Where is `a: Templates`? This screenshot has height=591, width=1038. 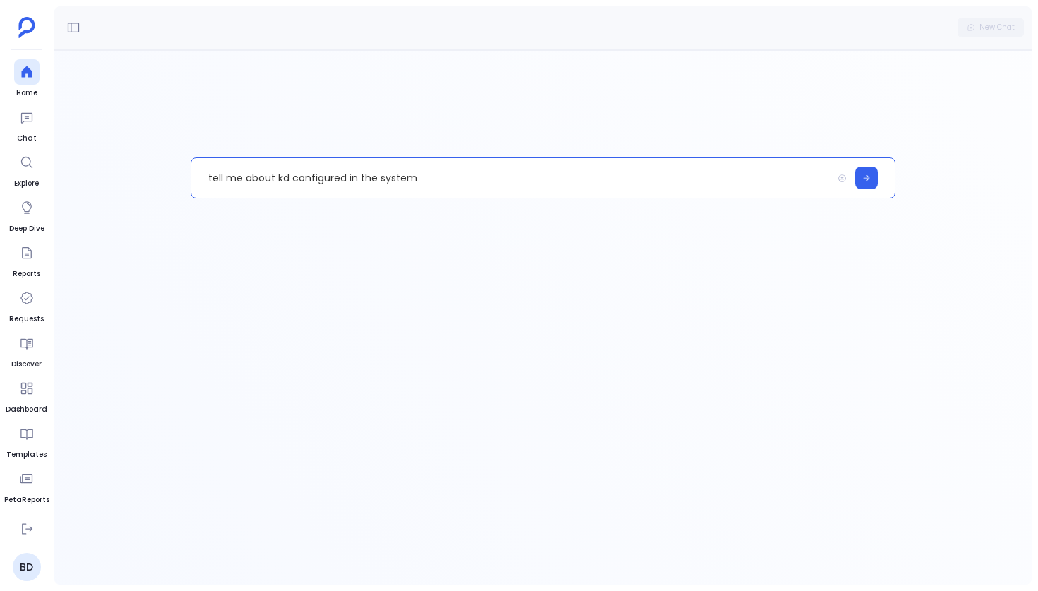 a: Templates is located at coordinates (26, 441).